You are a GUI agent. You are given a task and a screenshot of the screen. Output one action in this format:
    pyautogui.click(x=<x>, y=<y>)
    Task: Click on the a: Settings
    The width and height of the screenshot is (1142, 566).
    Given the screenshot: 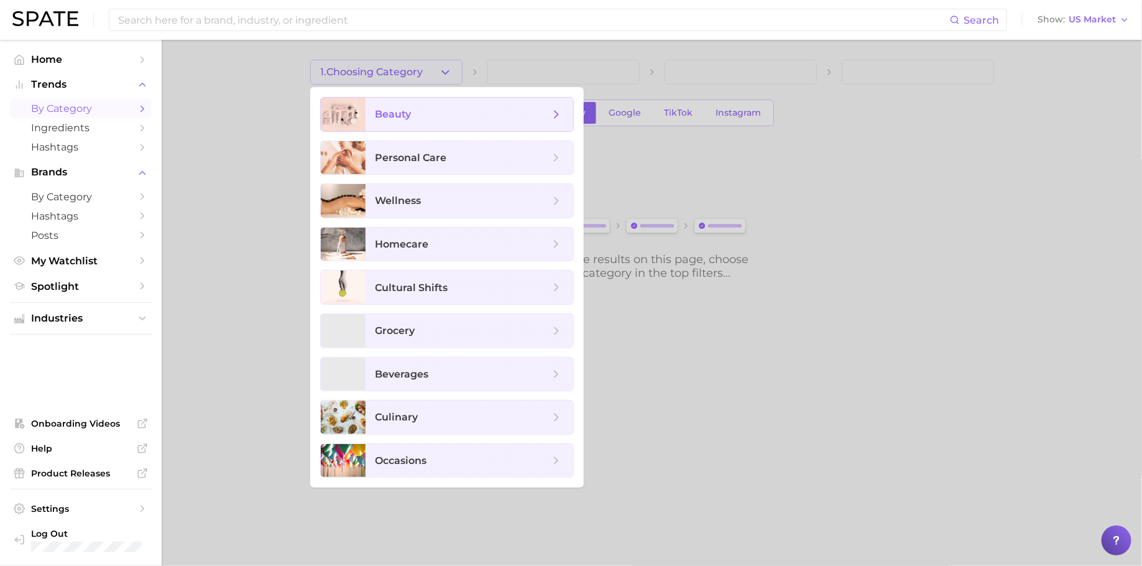 What is the action you would take?
    pyautogui.click(x=81, y=508)
    